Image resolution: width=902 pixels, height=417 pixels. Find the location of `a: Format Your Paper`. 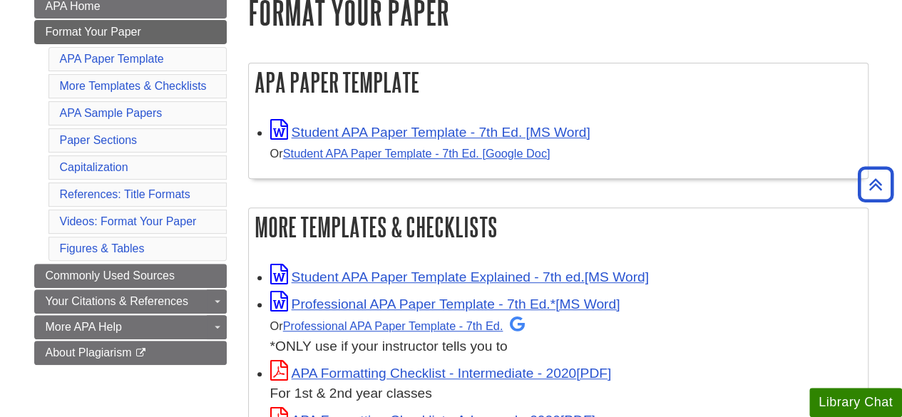

a: Format Your Paper is located at coordinates (130, 32).